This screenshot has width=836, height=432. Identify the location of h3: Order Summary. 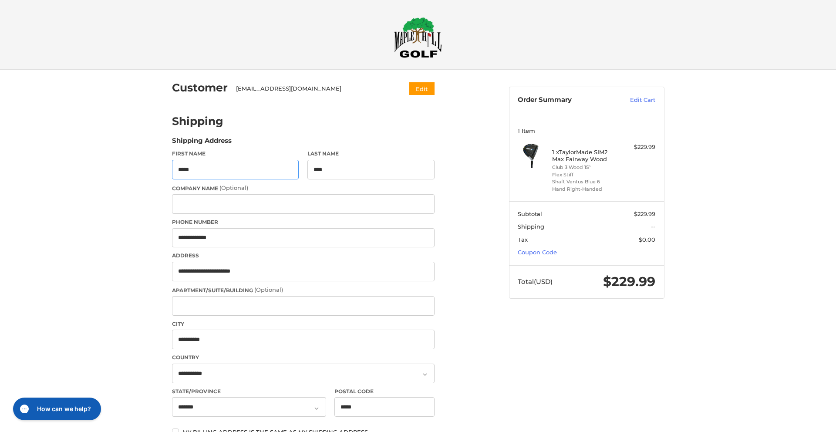
(565, 100).